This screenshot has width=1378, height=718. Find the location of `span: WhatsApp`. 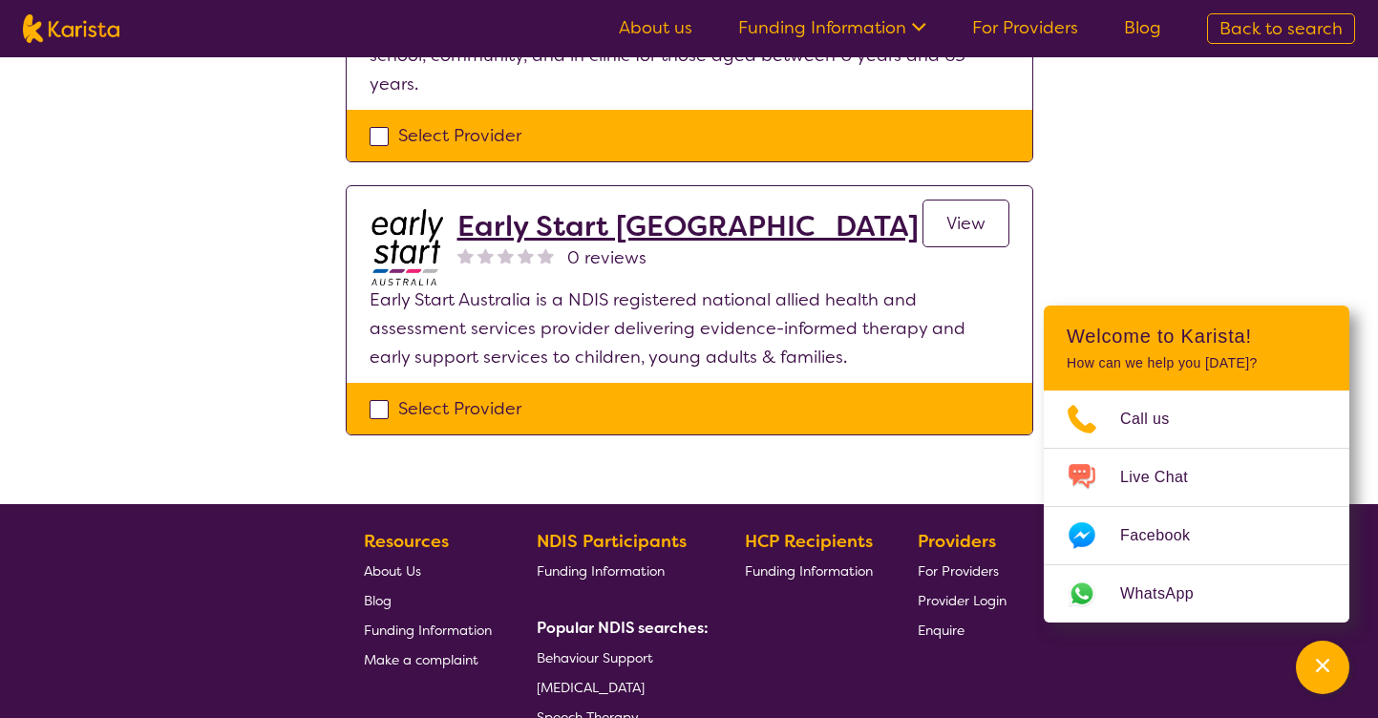

span: WhatsApp is located at coordinates (1168, 594).